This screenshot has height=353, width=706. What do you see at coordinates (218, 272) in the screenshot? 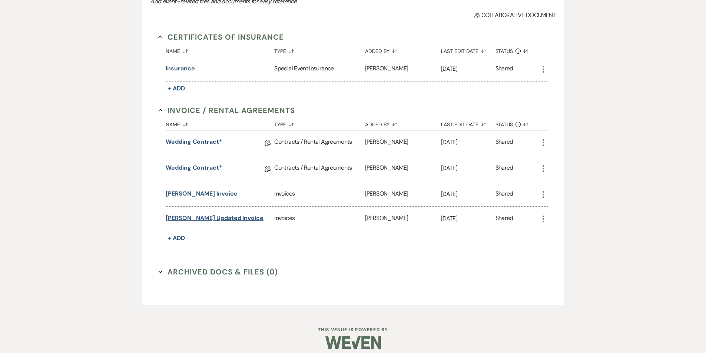
I see `button: Archived Docs & Files (0)` at bounding box center [218, 272].